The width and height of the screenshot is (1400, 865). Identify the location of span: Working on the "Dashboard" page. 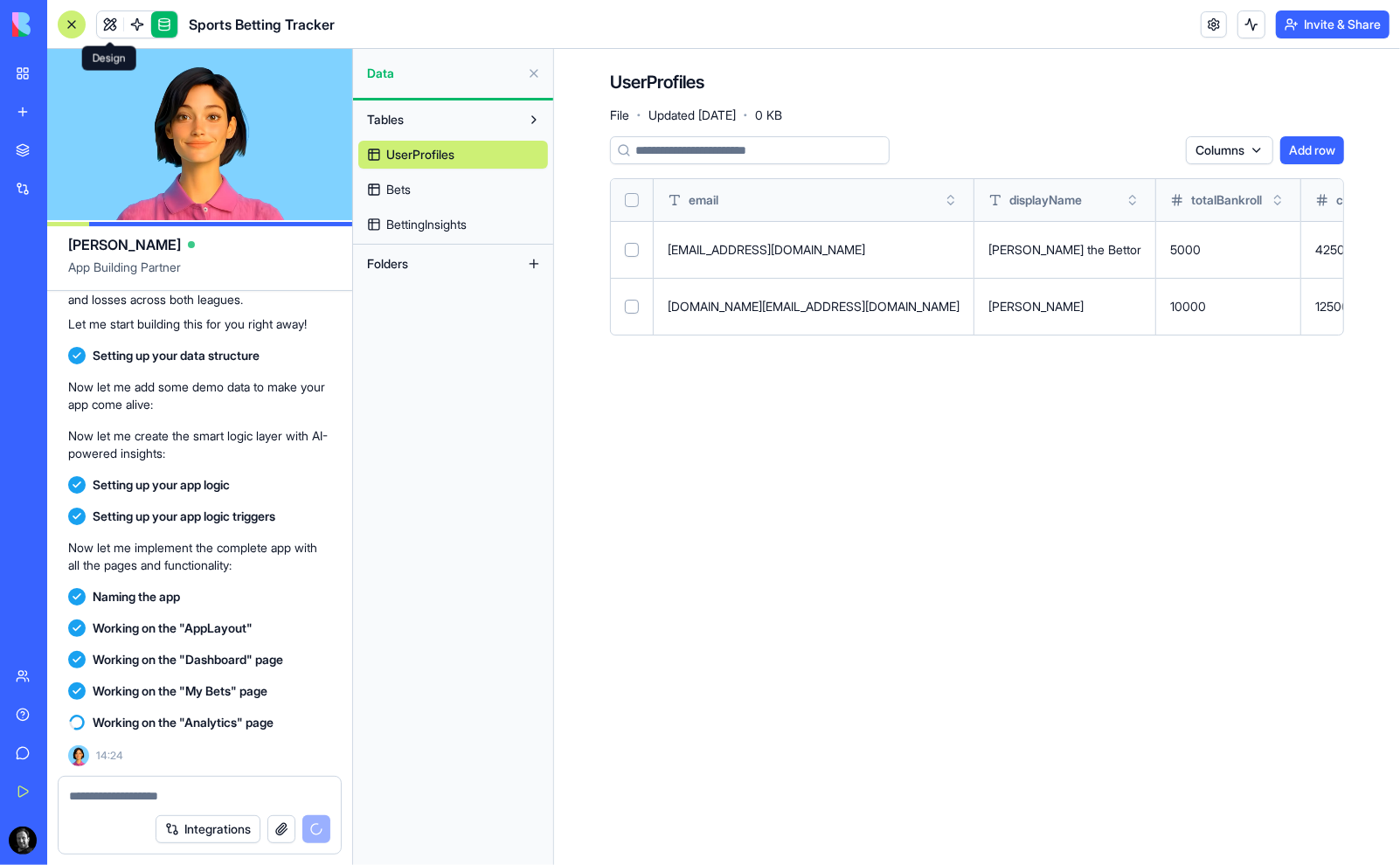
(188, 660).